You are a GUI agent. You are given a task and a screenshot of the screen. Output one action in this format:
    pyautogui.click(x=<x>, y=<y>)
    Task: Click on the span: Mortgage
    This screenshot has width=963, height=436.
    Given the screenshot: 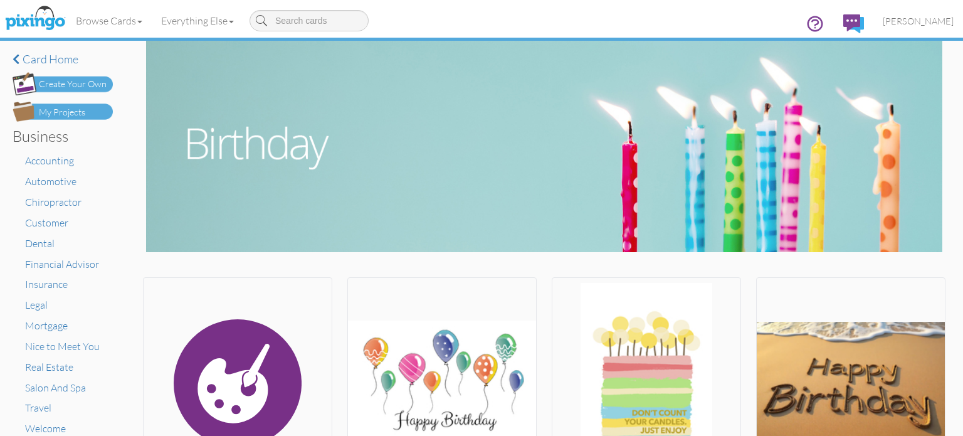 What is the action you would take?
    pyautogui.click(x=46, y=325)
    